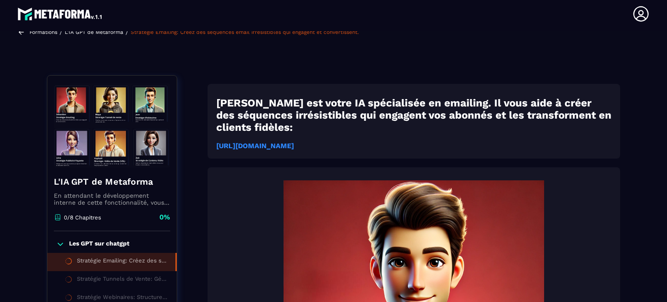 Image resolution: width=667 pixels, height=302 pixels. What do you see at coordinates (94, 32) in the screenshot?
I see `p: L'IA GPT de Metaforma` at bounding box center [94, 32].